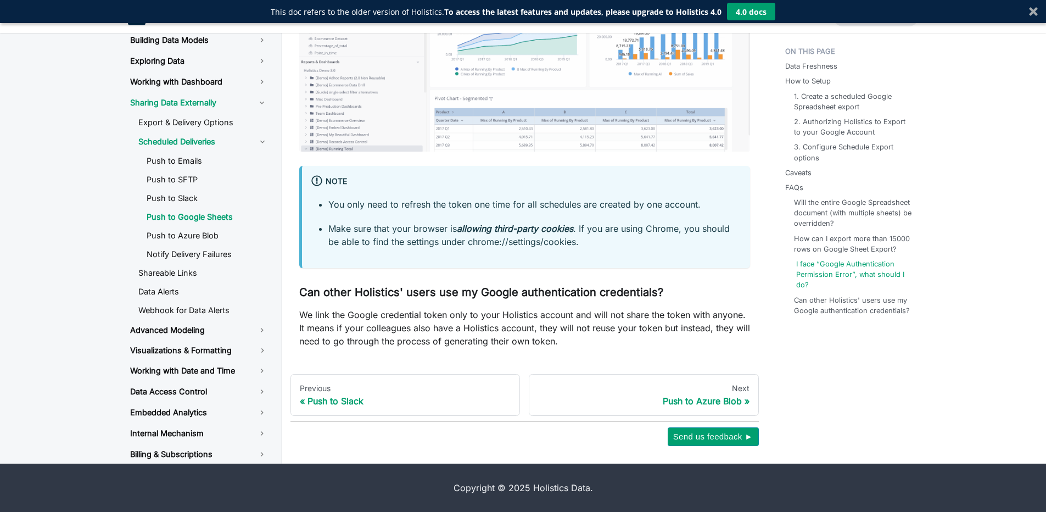  What do you see at coordinates (853, 152) in the screenshot?
I see `a: 3. Configure Schedule Export options` at bounding box center [853, 152].